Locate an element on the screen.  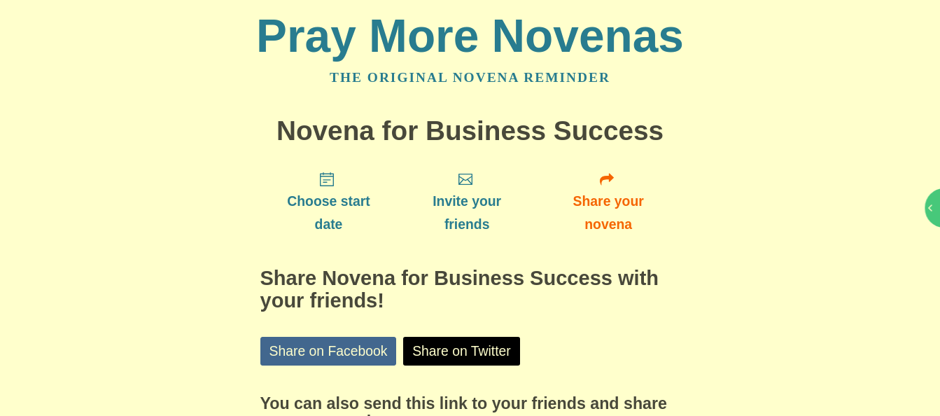
a: Choose start date is located at coordinates (329, 201).